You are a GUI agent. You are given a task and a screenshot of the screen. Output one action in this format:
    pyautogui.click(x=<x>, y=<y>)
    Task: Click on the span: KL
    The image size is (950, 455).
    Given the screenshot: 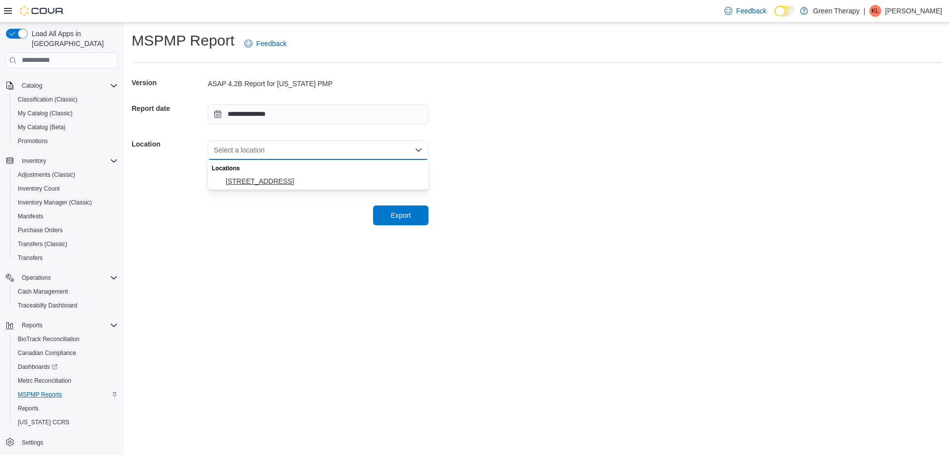 What is the action you would take?
    pyautogui.click(x=875, y=11)
    